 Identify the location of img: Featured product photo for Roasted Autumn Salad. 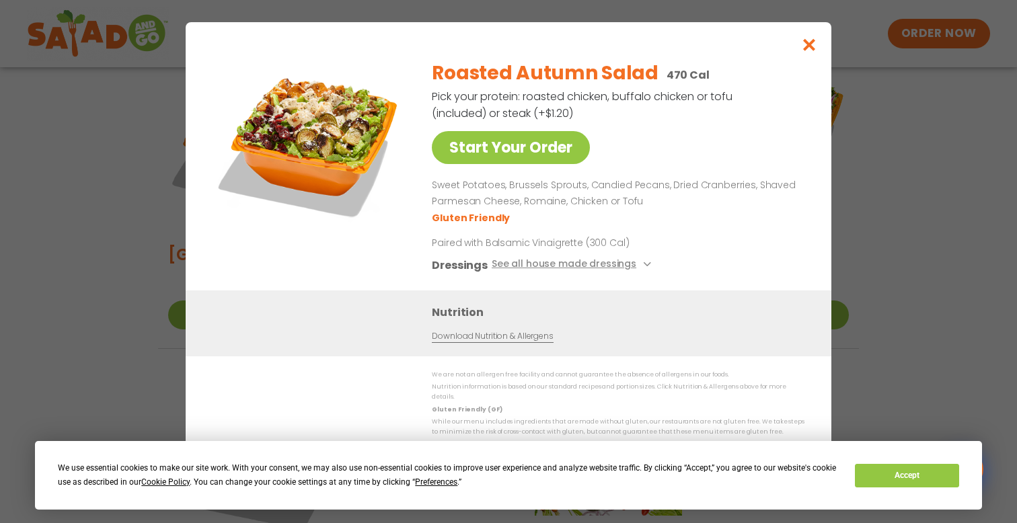
(310, 143).